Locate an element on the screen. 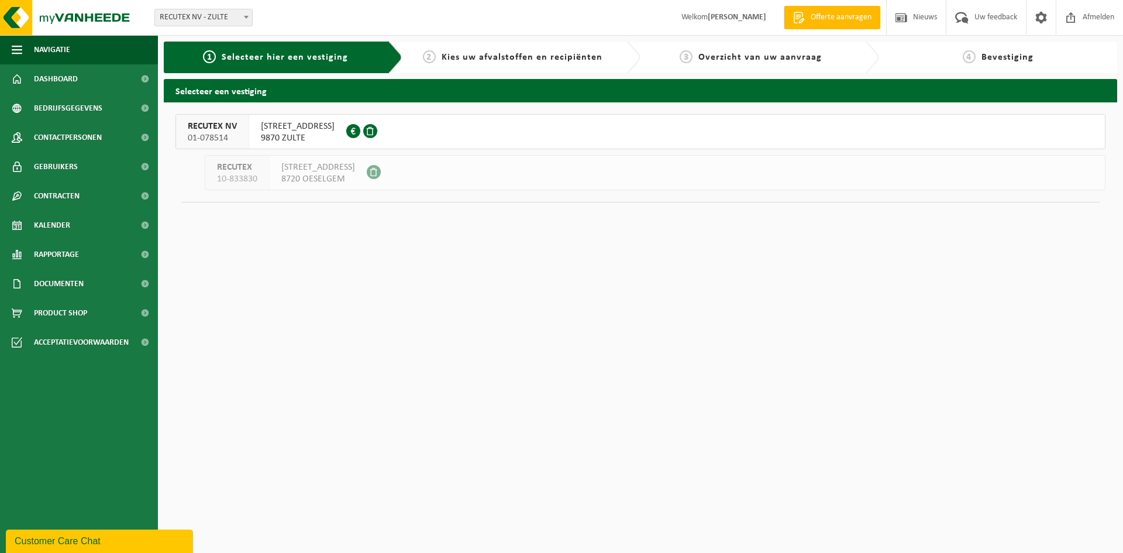 Image resolution: width=1123 pixels, height=553 pixels. span: 01-078514 is located at coordinates (212, 138).